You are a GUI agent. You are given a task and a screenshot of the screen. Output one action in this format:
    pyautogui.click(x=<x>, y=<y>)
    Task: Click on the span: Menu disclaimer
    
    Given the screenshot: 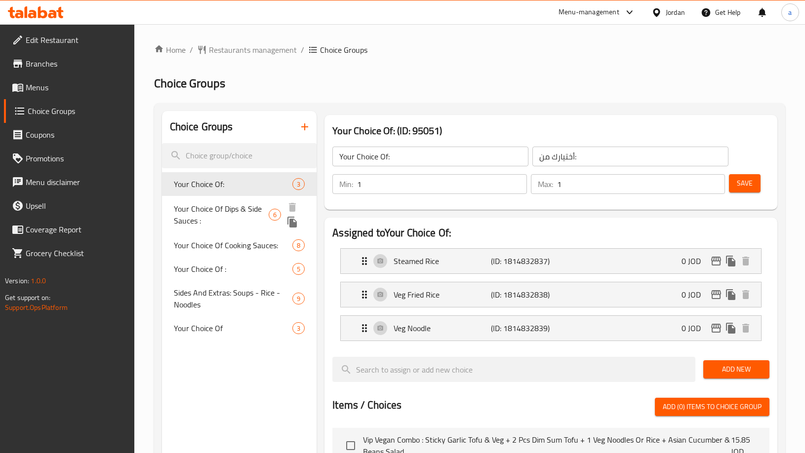 What is the action you would take?
    pyautogui.click(x=76, y=182)
    